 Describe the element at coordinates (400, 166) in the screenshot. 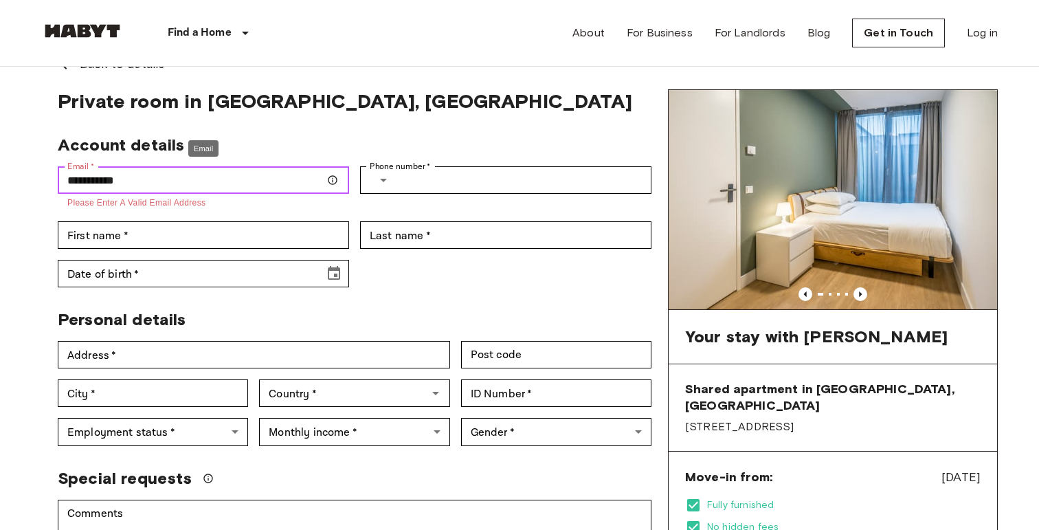

I see `label: Phone number` at that location.